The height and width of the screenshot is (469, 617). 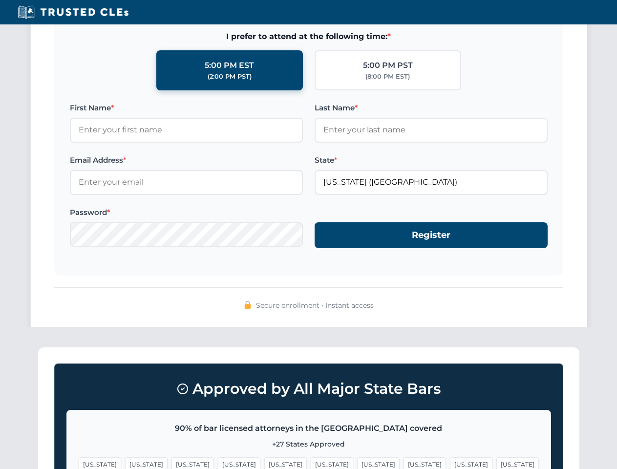 What do you see at coordinates (309, 37) in the screenshot?
I see `span: I prefer to attend at the following time:` at bounding box center [309, 37].